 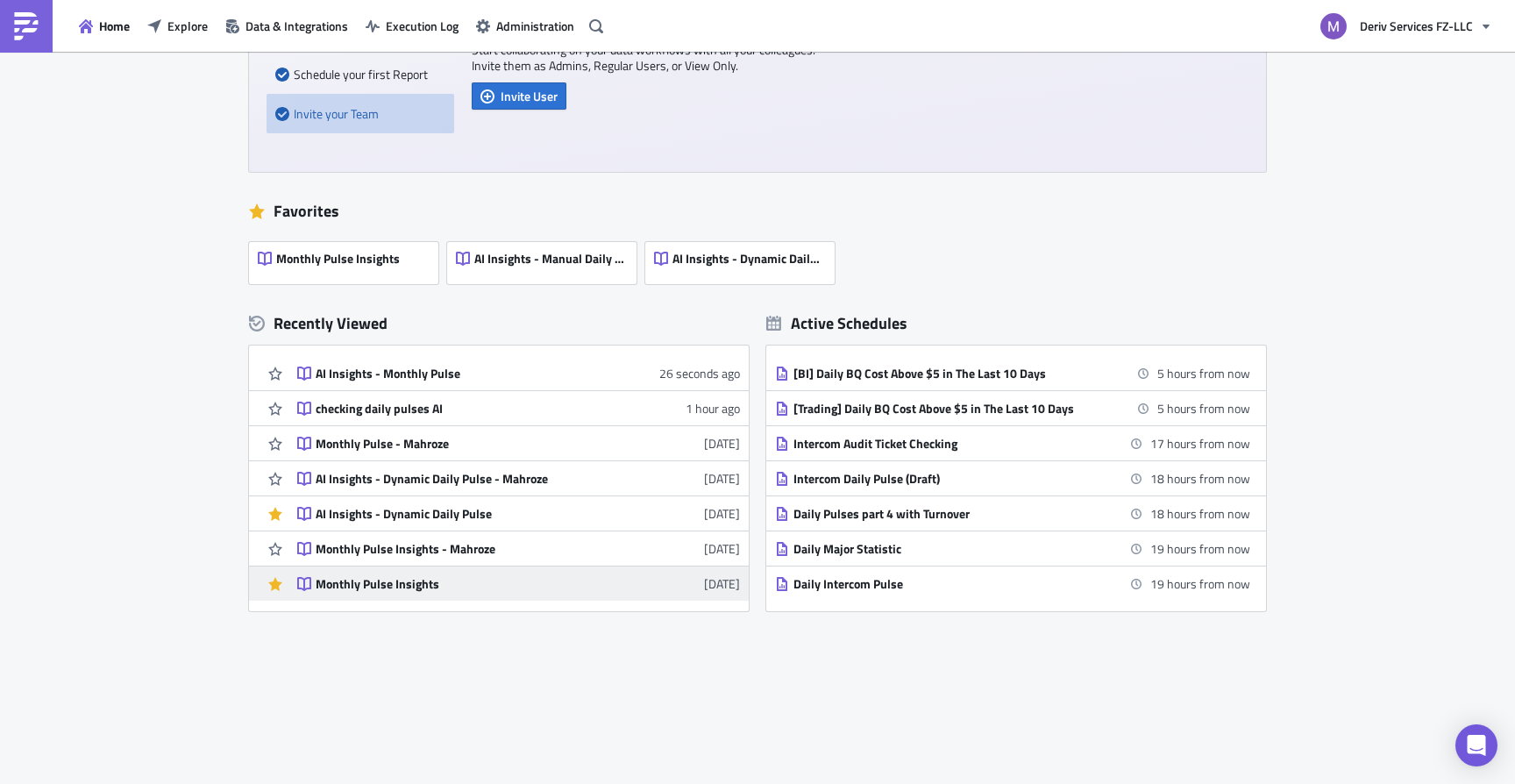 What do you see at coordinates (526, 26) in the screenshot?
I see `a: Administration` at bounding box center [526, 26].